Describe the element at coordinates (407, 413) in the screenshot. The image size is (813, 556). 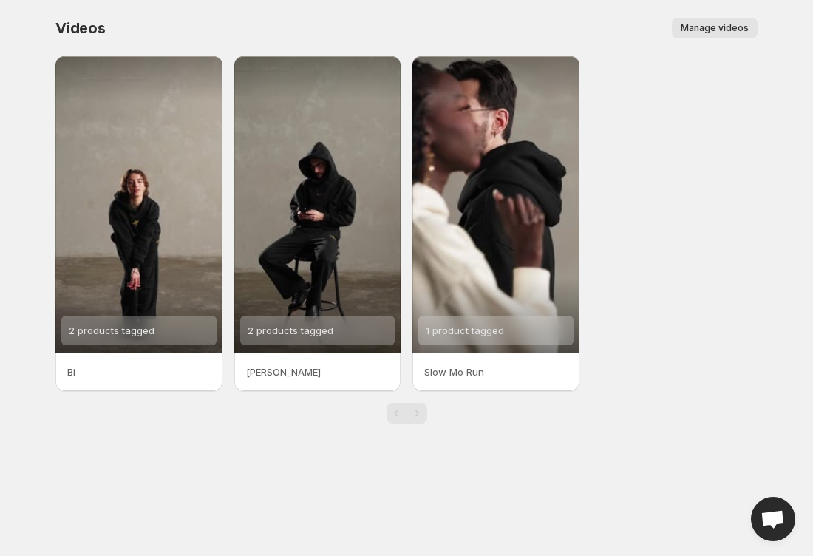
I see `nav: Pagination` at that location.